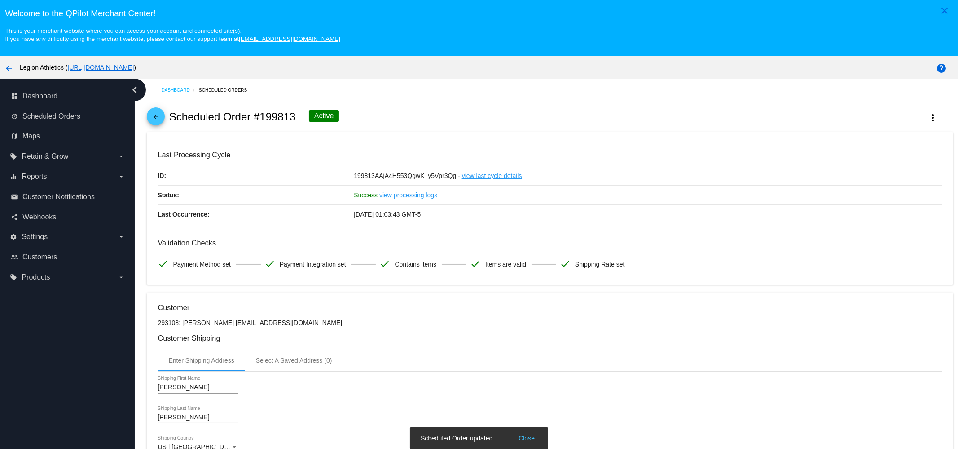 This screenshot has width=958, height=449. I want to click on h3: Customer, so click(550, 307).